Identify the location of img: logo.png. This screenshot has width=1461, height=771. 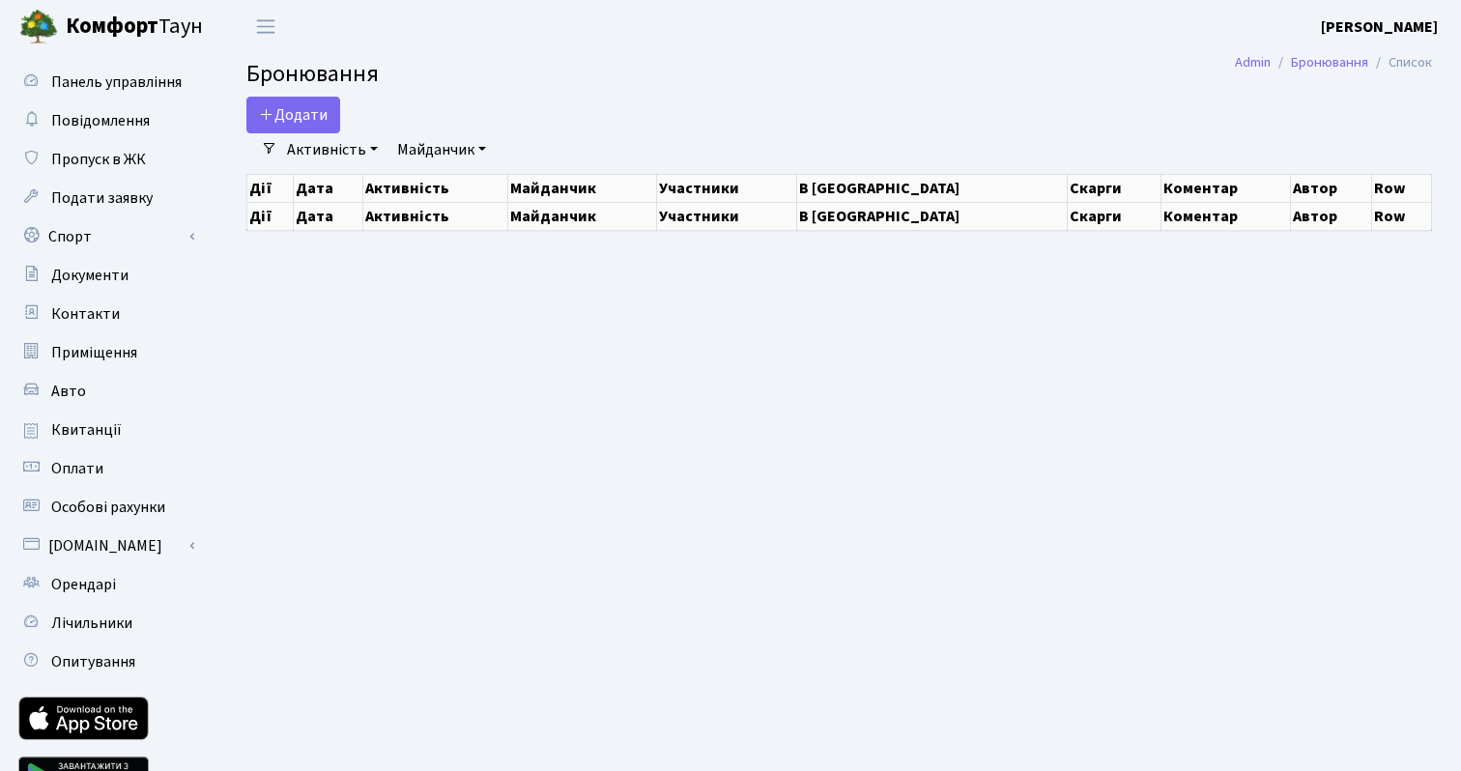
(39, 27).